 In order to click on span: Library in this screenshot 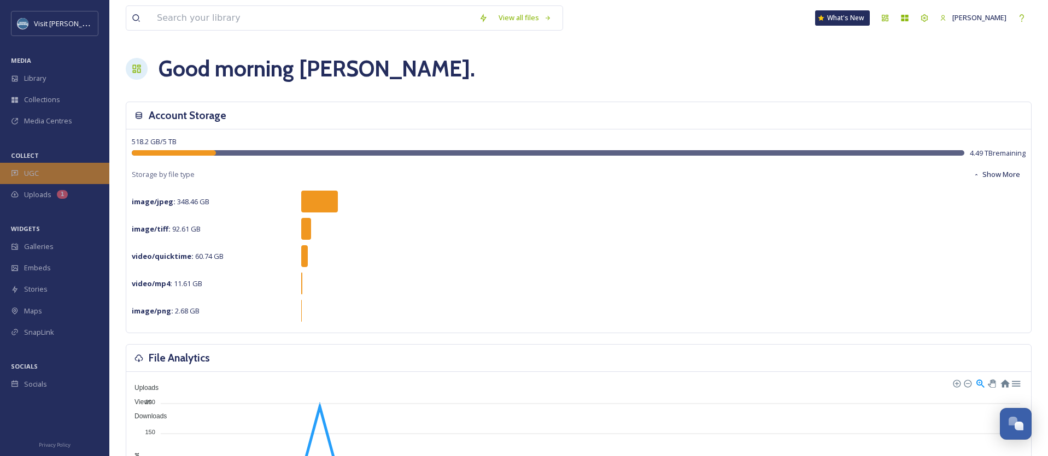, I will do `click(35, 78)`.